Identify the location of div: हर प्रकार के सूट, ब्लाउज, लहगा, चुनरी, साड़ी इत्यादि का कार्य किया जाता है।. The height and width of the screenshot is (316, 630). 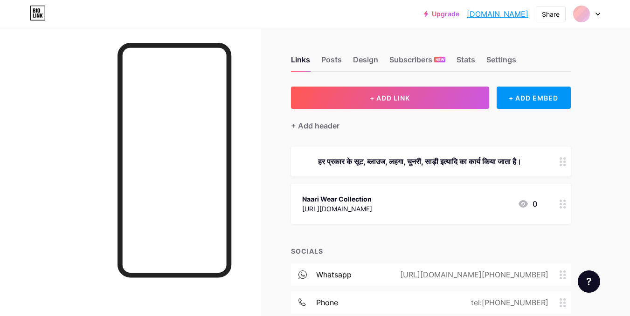
(419, 162).